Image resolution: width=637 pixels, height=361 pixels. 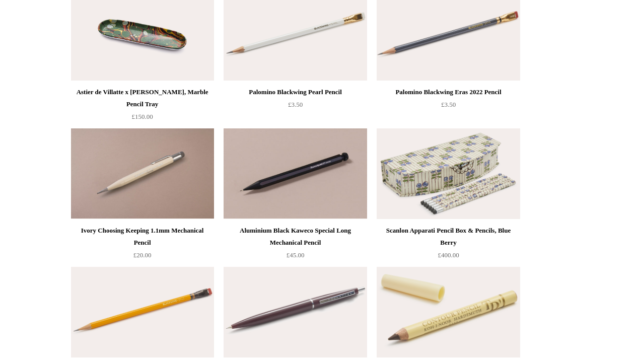 What do you see at coordinates (142, 116) in the screenshot?
I see `span: £150.00` at bounding box center [142, 116].